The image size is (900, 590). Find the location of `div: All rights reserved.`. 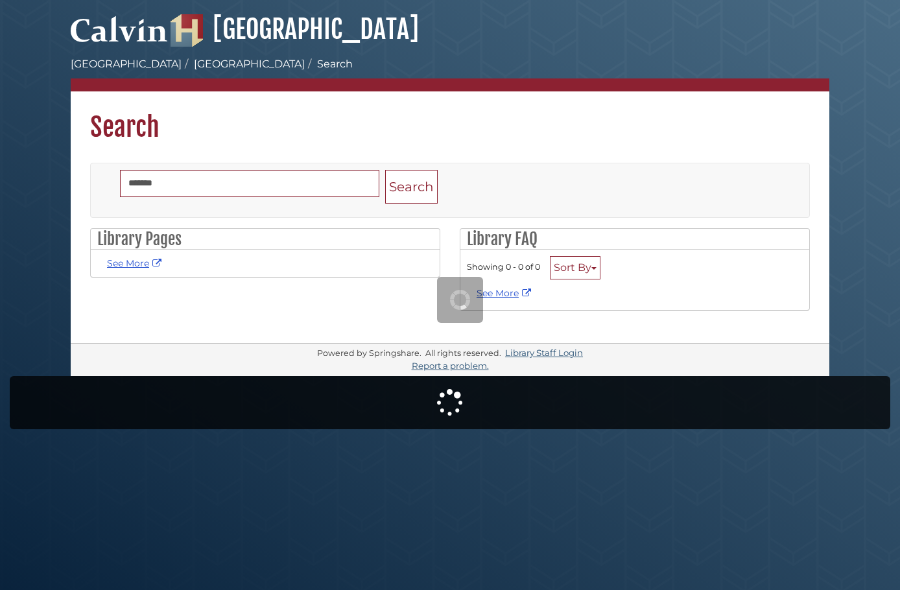

div: All rights reserved. is located at coordinates (463, 353).